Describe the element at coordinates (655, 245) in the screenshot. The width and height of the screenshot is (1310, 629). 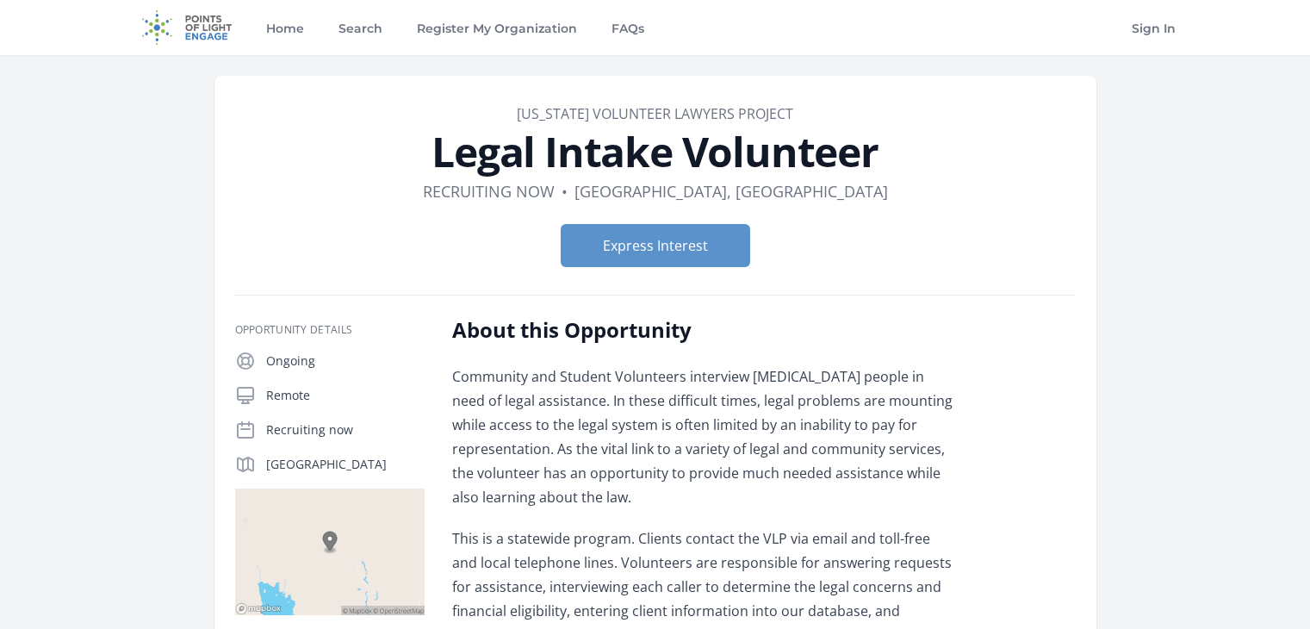
I see `button: Express Interest` at that location.